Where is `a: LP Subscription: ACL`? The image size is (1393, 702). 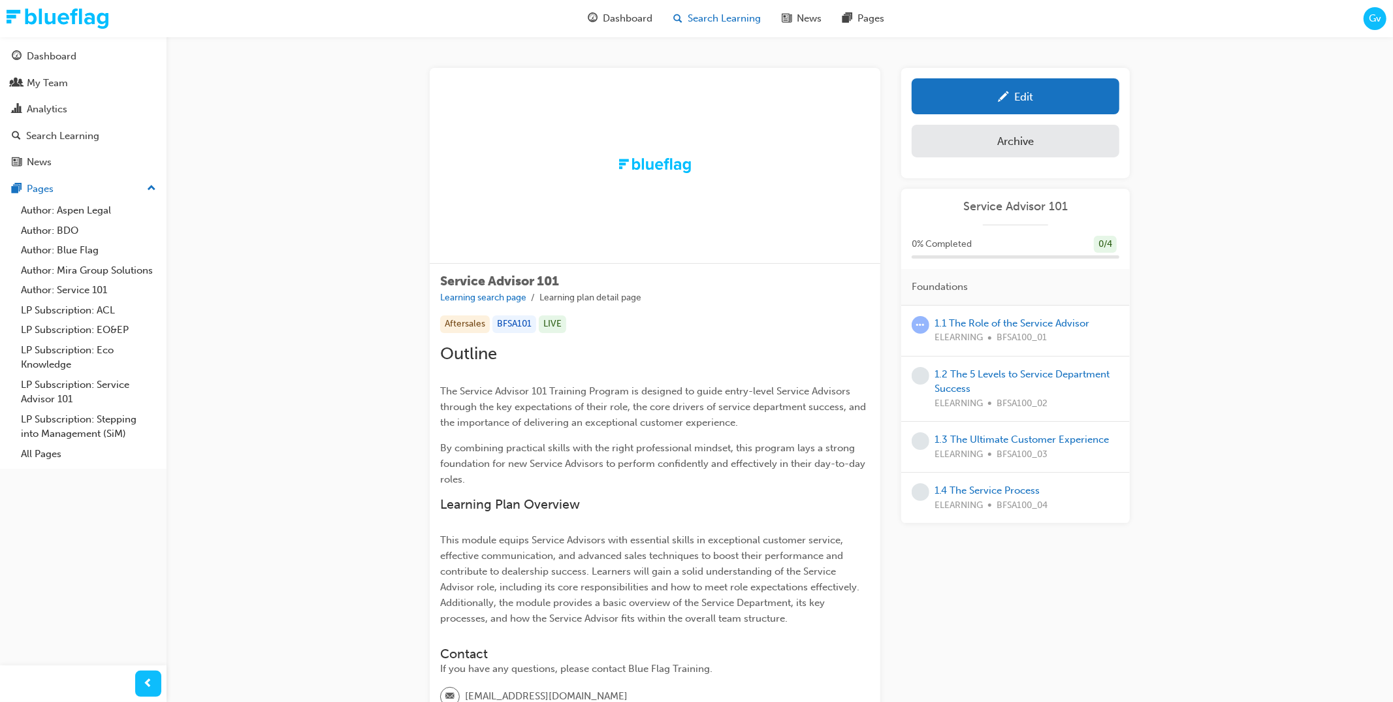
a: LP Subscription: ACL is located at coordinates (88, 310).